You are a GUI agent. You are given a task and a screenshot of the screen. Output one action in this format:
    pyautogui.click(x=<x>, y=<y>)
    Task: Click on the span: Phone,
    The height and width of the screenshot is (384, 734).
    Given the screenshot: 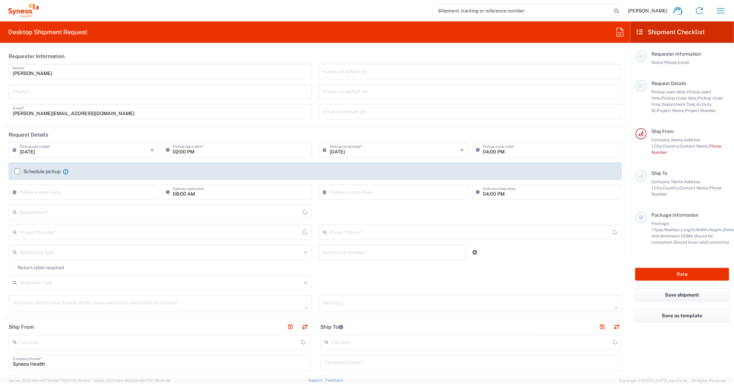 What is the action you would take?
    pyautogui.click(x=671, y=62)
    